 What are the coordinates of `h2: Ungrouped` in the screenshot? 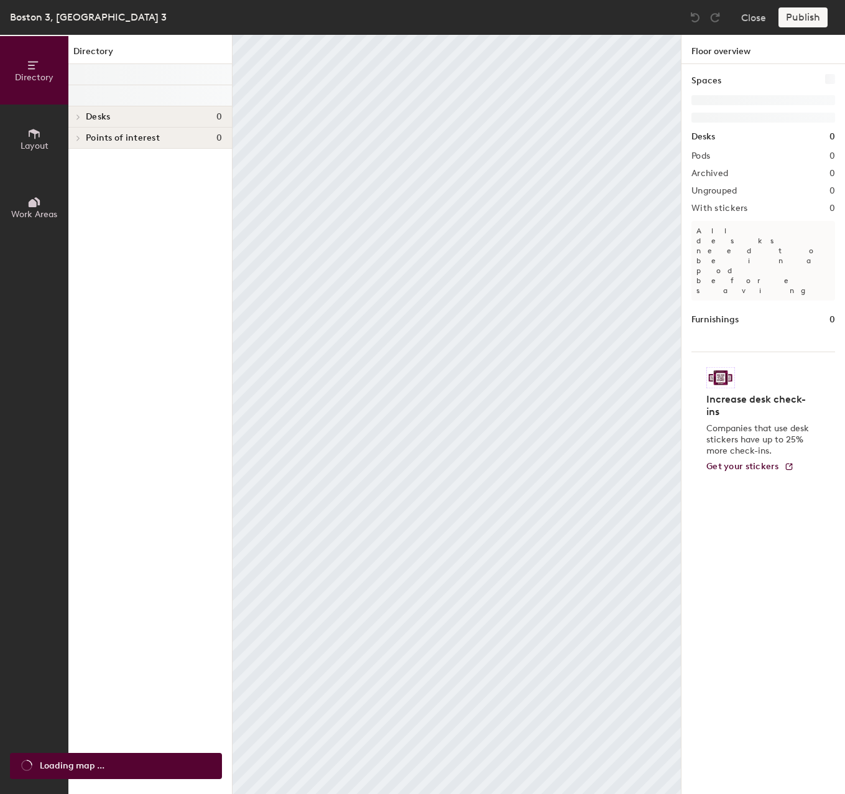 It's located at (715, 191).